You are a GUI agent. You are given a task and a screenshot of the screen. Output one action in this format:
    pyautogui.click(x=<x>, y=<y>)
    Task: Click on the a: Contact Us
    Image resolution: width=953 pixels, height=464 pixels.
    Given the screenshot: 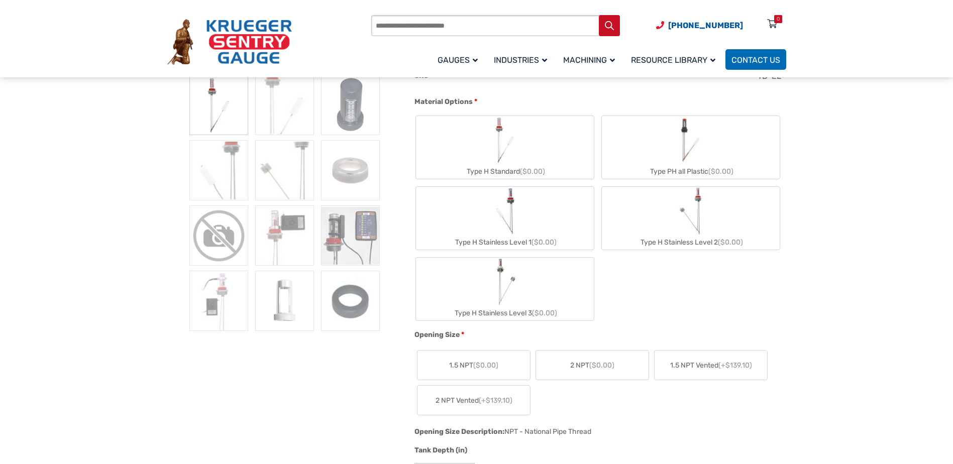 What is the action you would take?
    pyautogui.click(x=755, y=59)
    